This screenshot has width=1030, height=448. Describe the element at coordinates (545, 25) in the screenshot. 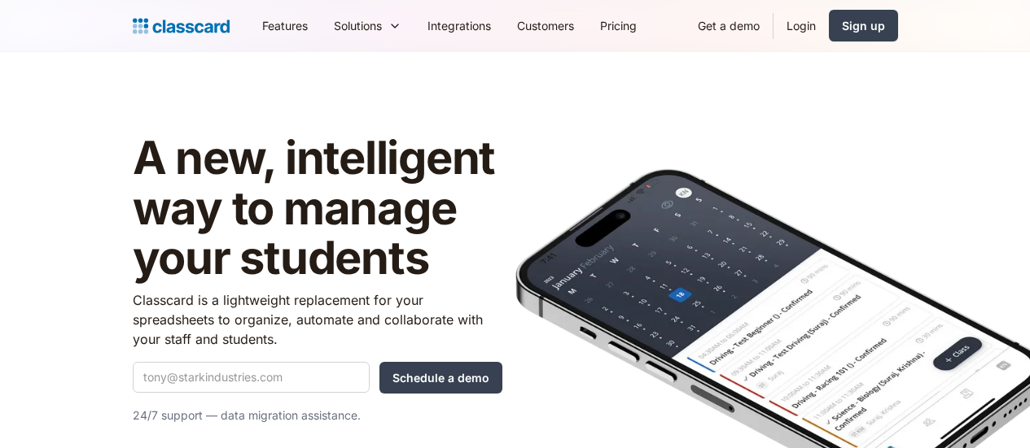

I see `a: Customers` at that location.